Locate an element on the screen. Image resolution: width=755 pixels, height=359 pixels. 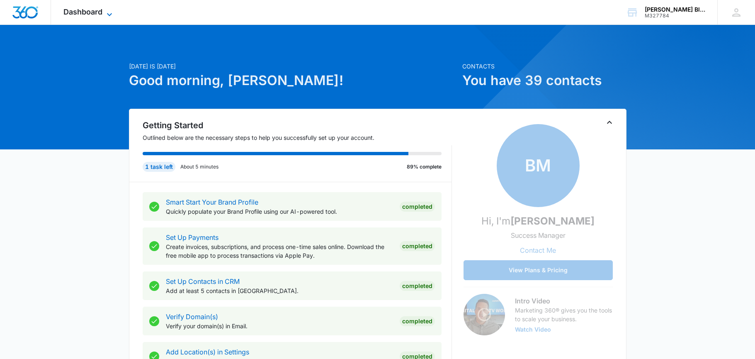
div: account id is located at coordinates (675, 16).